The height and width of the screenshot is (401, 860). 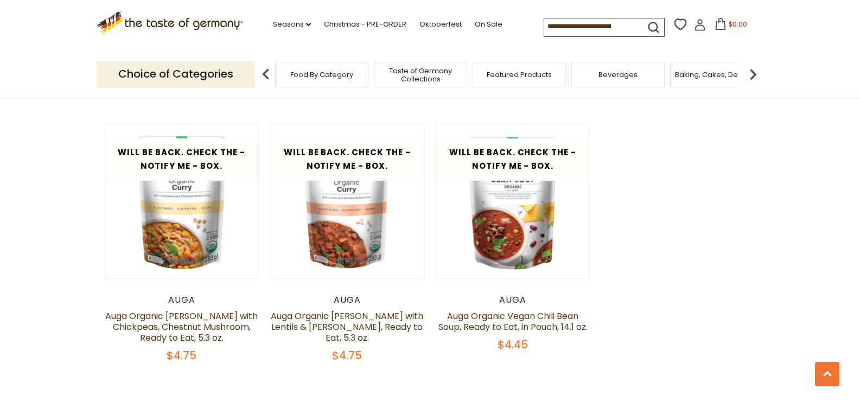 I want to click on span: Food By Category, so click(x=322, y=74).